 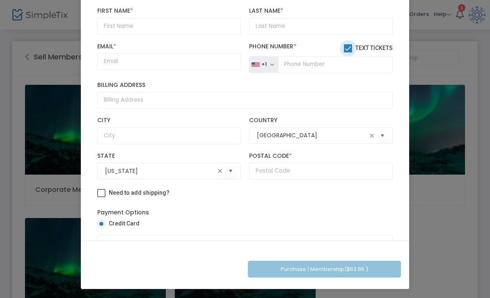 I want to click on label: Phone Number, so click(x=321, y=48).